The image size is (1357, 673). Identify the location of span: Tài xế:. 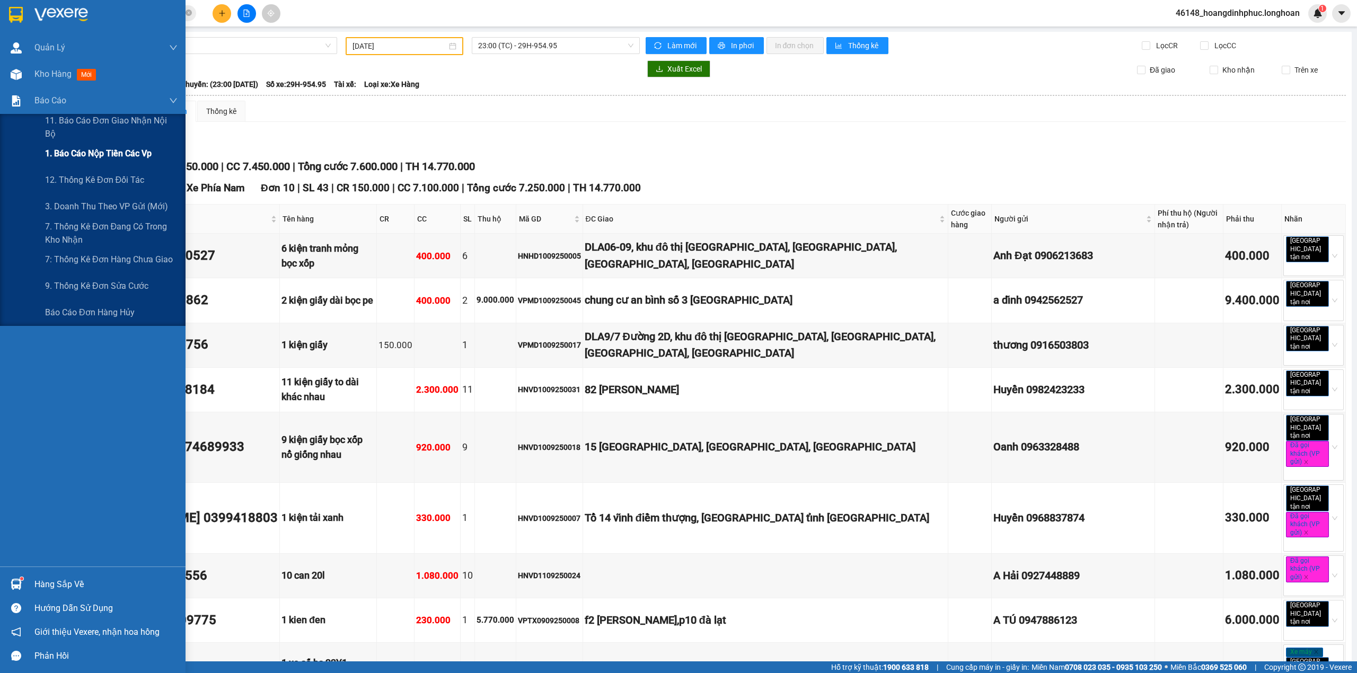
(345, 84).